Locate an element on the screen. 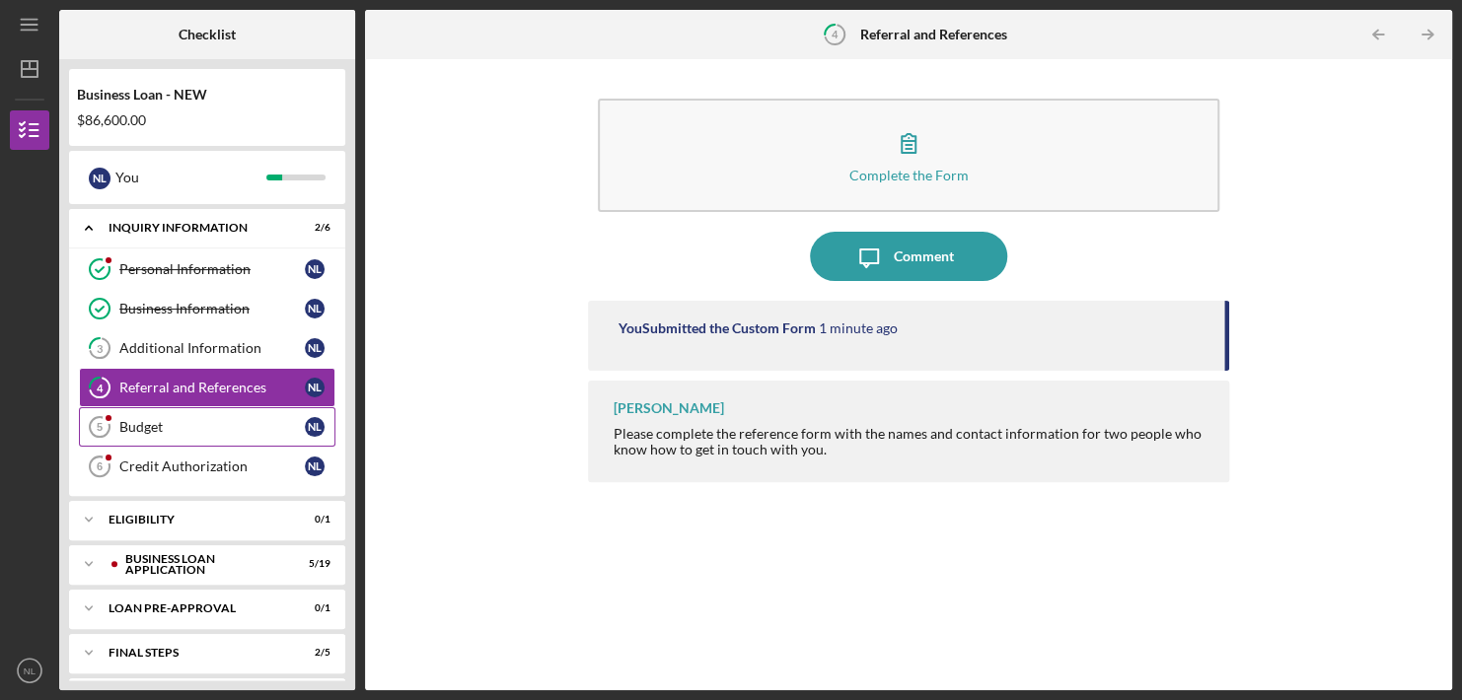 The width and height of the screenshot is (1462, 700). a: 5BudgetNL is located at coordinates (207, 427).